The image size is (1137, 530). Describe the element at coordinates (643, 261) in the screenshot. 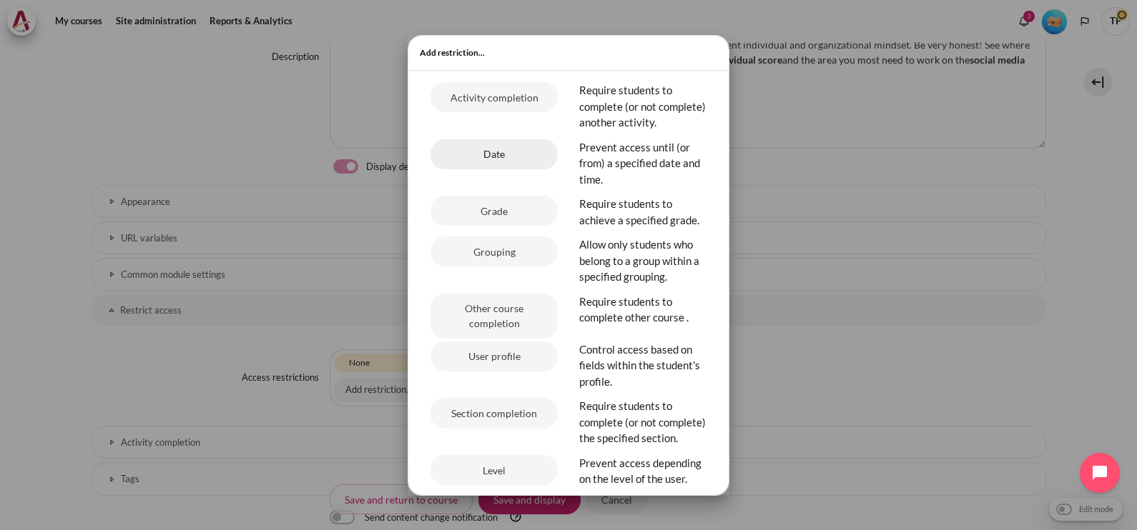

I see `label: Allow only students who belong to a group within a specified grouping.` at that location.